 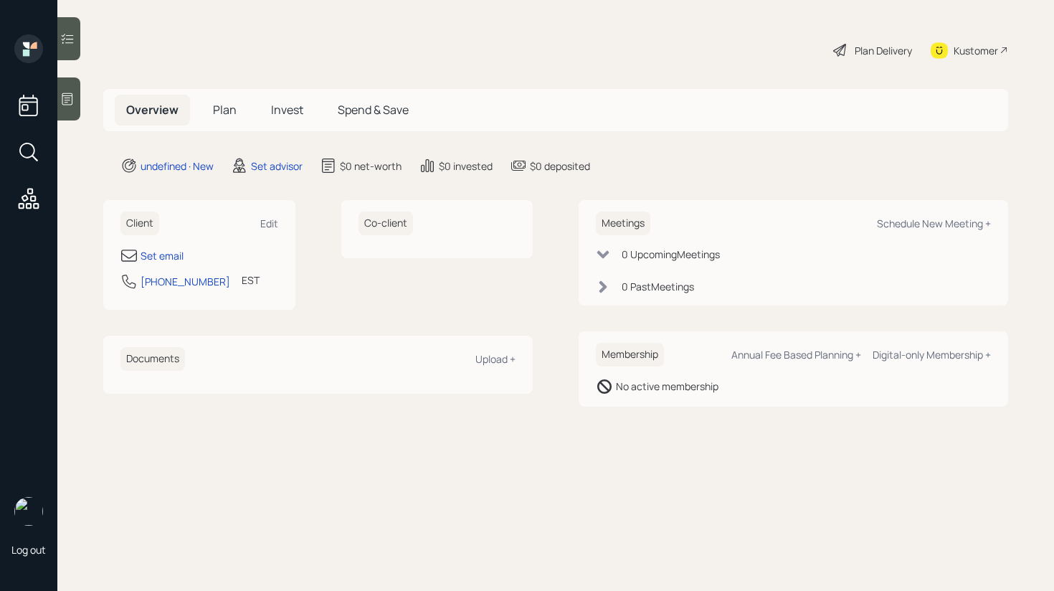 What do you see at coordinates (269, 223) in the screenshot?
I see `div: Edit` at bounding box center [269, 223].